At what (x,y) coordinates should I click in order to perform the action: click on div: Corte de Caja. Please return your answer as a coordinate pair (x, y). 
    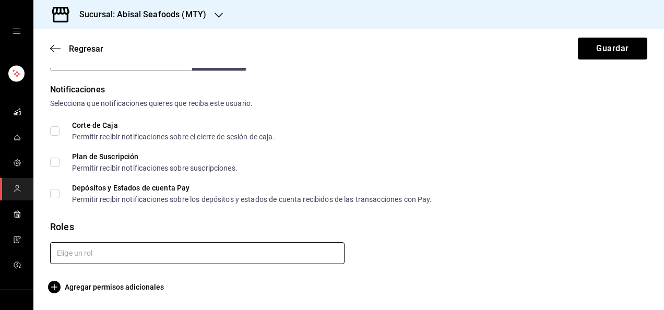
    Looking at the image, I should click on (173, 125).